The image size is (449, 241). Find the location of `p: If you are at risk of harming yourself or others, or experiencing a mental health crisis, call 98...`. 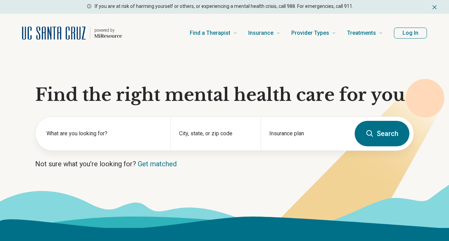

p: If you are at risk of harming yourself or others, or experiencing a mental health crisis, call 98... is located at coordinates (224, 6).